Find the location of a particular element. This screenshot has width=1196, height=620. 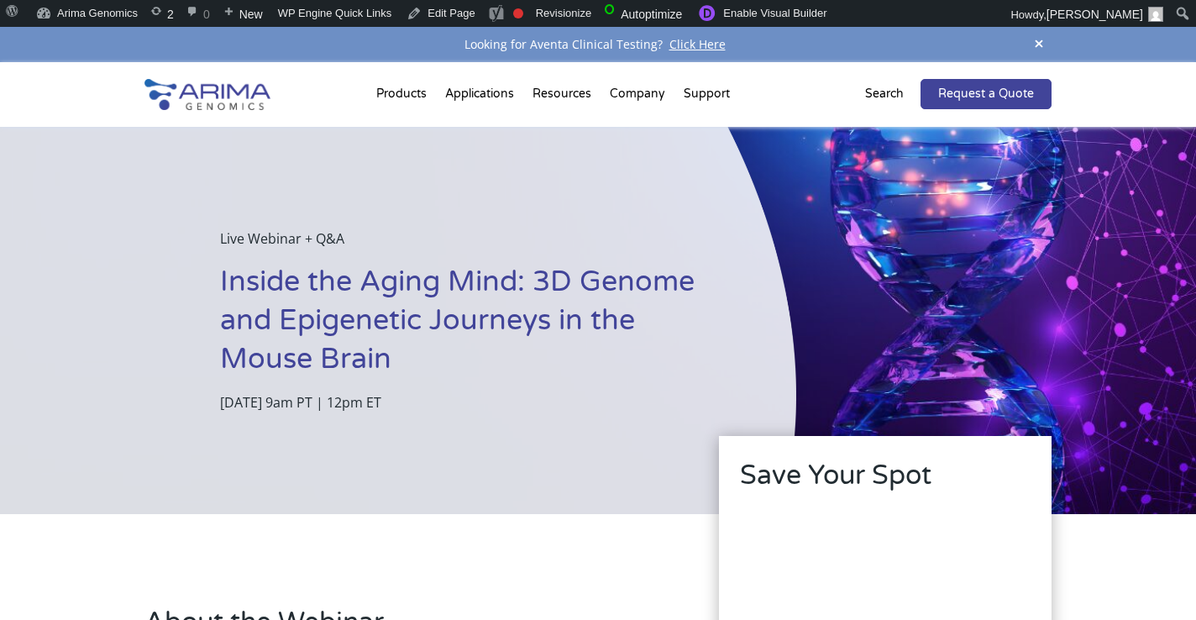

div: Focus keyphrase not set is located at coordinates (518, 13).